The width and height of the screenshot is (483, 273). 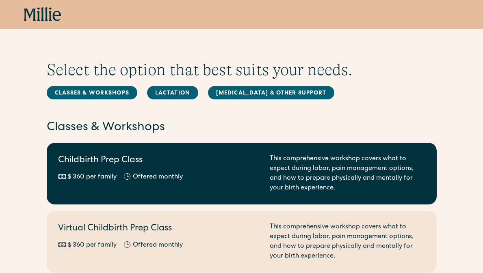 I want to click on a: Lactation, so click(x=173, y=93).